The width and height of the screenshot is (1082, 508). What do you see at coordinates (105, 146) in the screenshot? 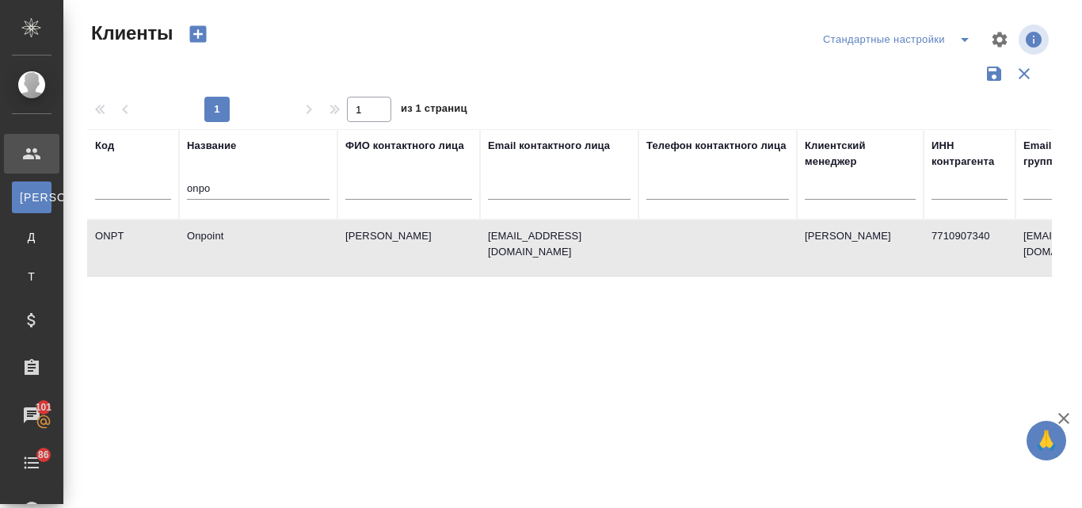
I see `div: Код` at bounding box center [105, 146].